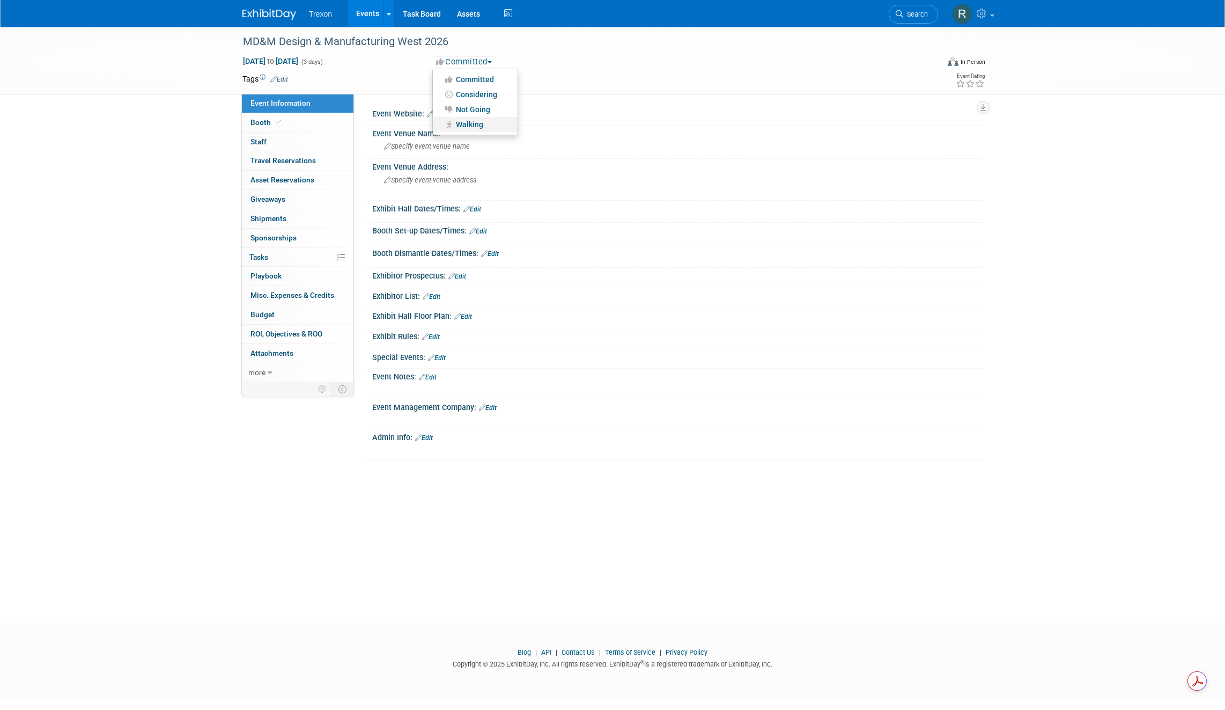 The width and height of the screenshot is (1225, 710). What do you see at coordinates (953, 62) in the screenshot?
I see `img: Format-Inperson.png` at bounding box center [953, 62].